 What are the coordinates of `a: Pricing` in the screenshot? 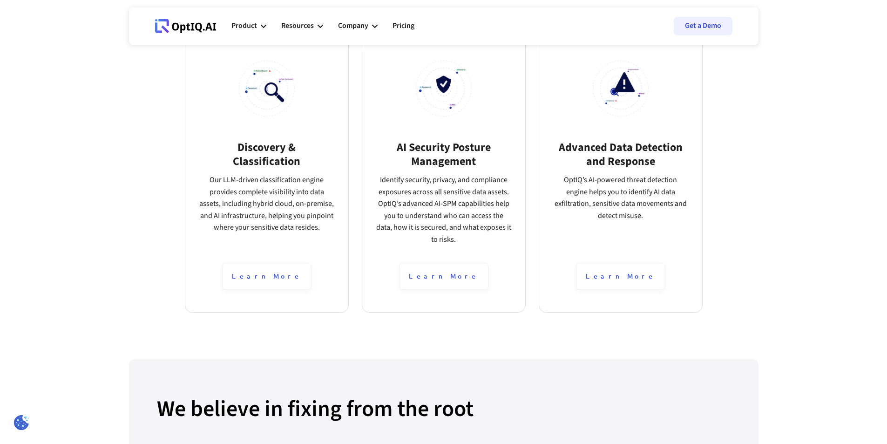 It's located at (403, 26).